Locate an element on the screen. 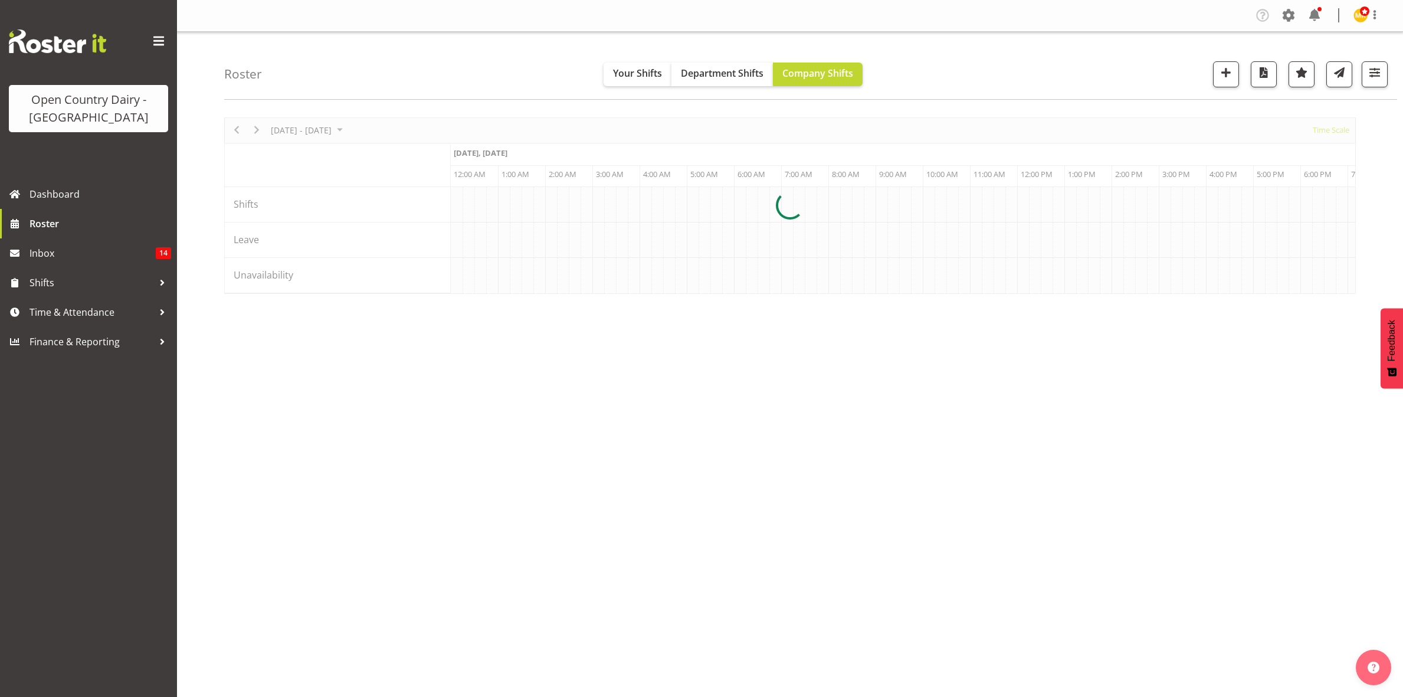 This screenshot has width=1403, height=697. span: Your Shifts is located at coordinates (637, 73).